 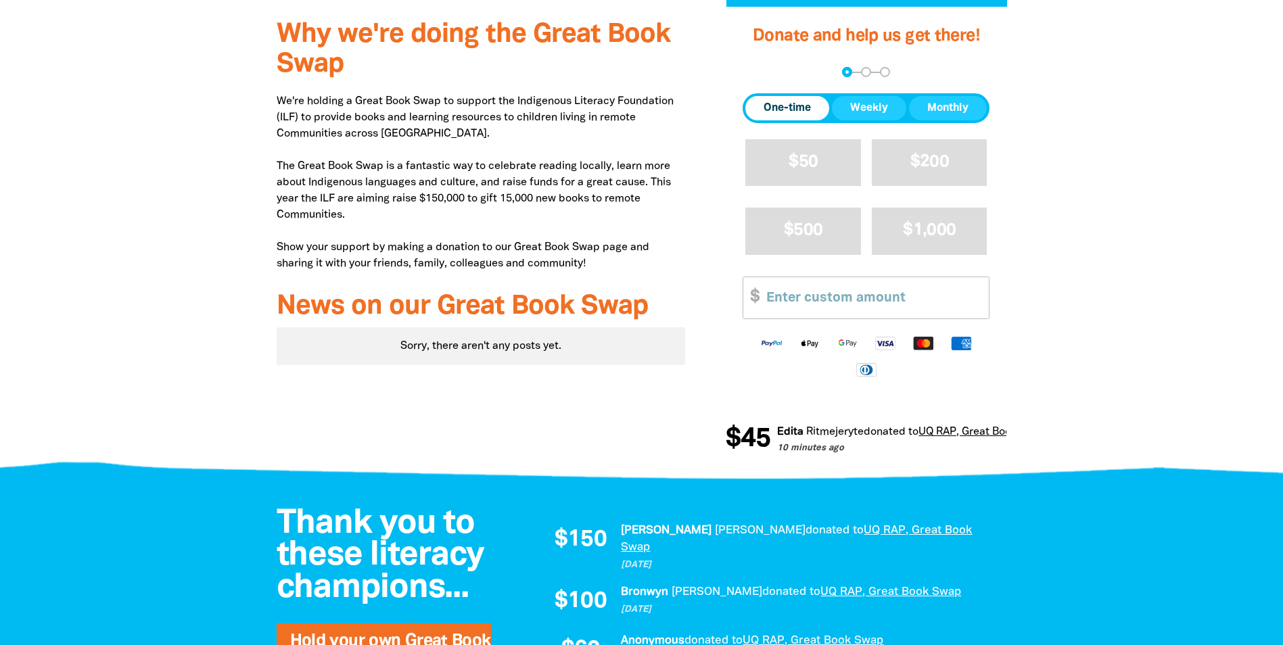 What do you see at coordinates (810, 343) in the screenshot?
I see `img: Apple Pay logo` at bounding box center [810, 343].